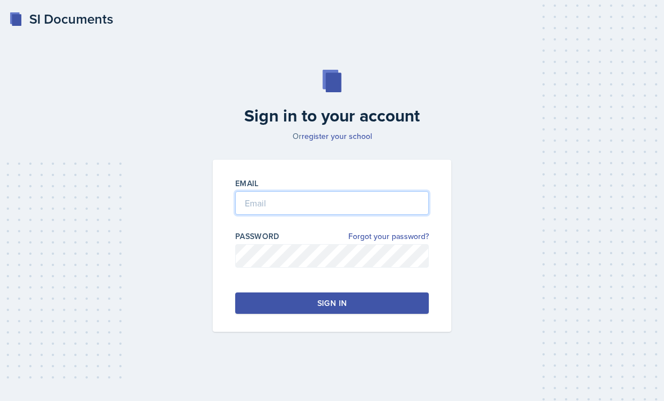 The image size is (664, 401). What do you see at coordinates (247, 183) in the screenshot?
I see `label: Email` at bounding box center [247, 183].